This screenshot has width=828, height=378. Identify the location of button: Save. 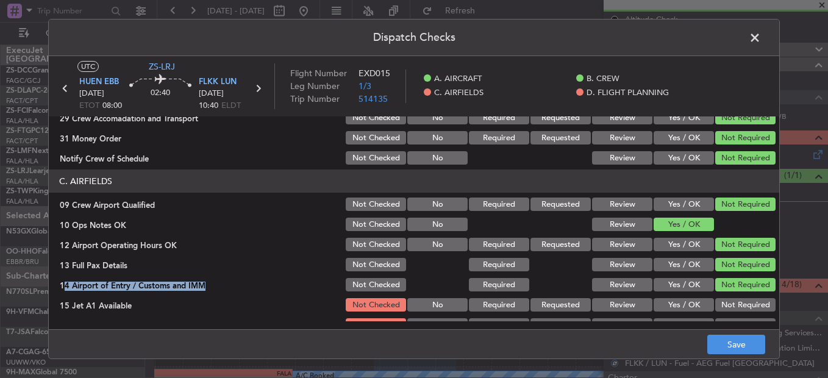
(736, 345).